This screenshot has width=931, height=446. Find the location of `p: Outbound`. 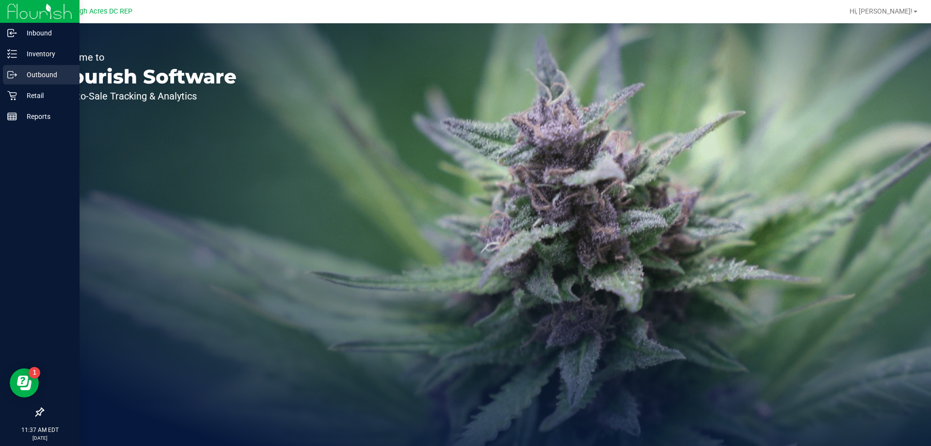

p: Outbound is located at coordinates (46, 75).